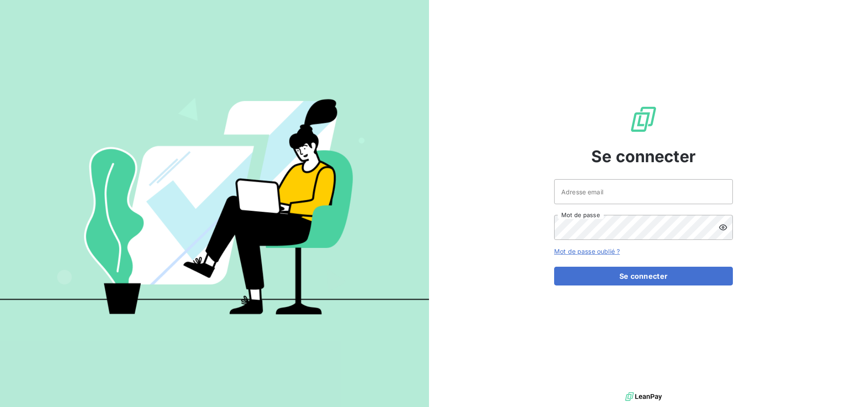  Describe the element at coordinates (644, 119) in the screenshot. I see `img: Logo LeanPay` at that location.